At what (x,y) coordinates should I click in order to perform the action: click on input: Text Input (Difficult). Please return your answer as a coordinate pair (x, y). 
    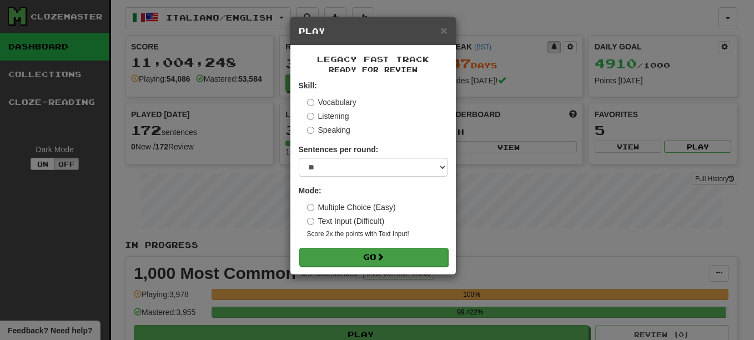
    Looking at the image, I should click on (310, 221).